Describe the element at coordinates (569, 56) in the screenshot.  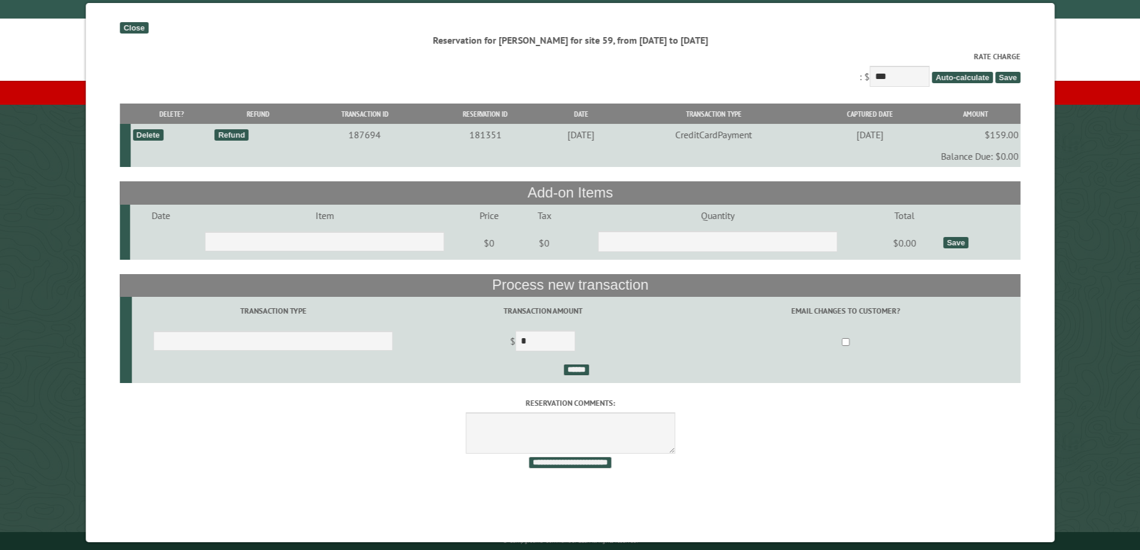
I see `label: Rate Charge` at that location.